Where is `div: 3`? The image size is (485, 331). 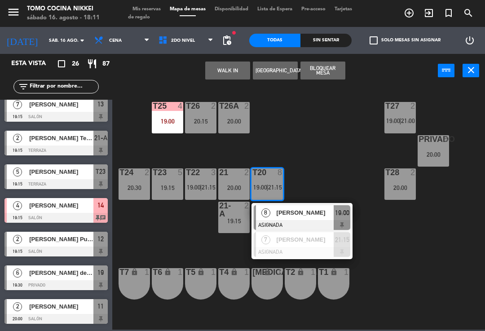
div: 3 is located at coordinates (214, 172).